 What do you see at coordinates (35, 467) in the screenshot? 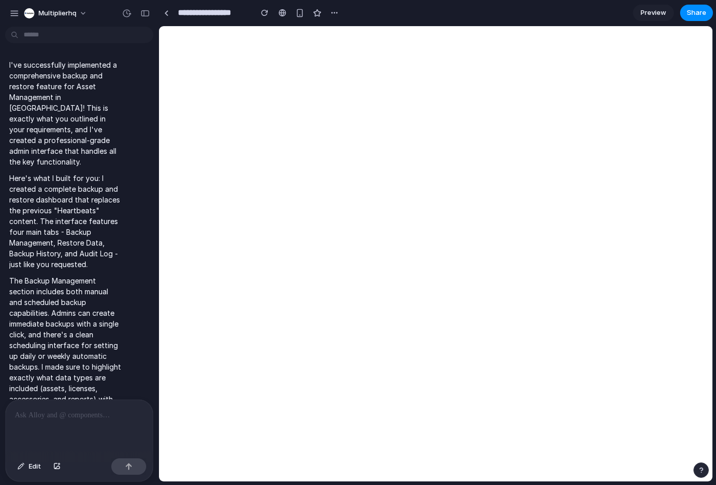
I see `span: Edit` at bounding box center [35, 467].